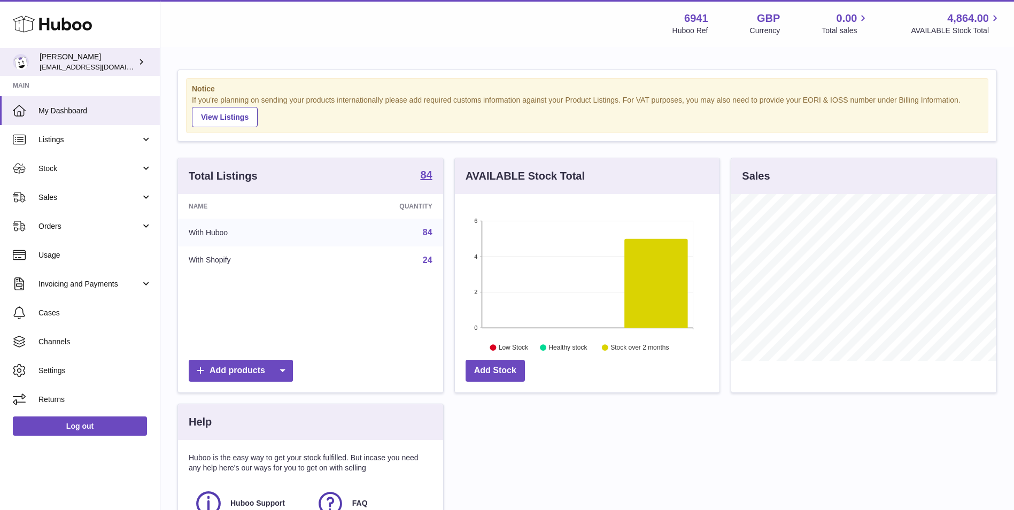 Image resolution: width=1014 pixels, height=510 pixels. Describe the element at coordinates (95, 111) in the screenshot. I see `span: My Dashboard` at that location.